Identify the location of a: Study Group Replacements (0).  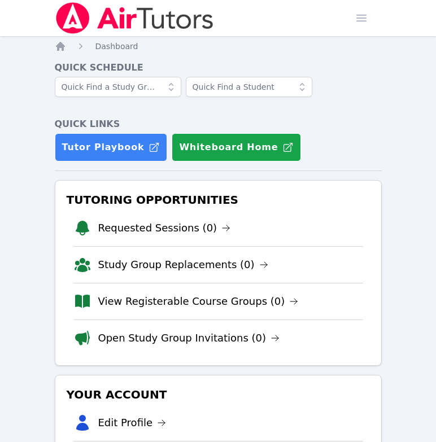
(183, 265).